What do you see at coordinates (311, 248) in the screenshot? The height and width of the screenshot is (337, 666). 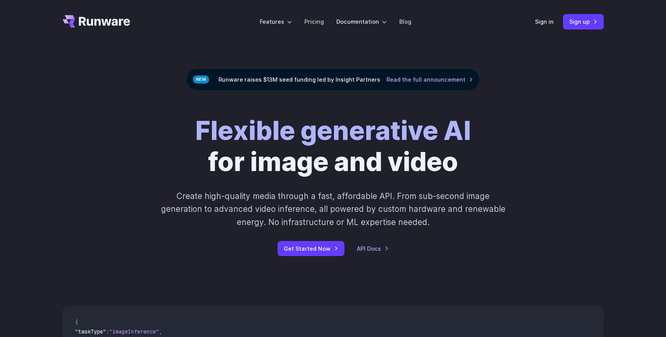 I see `a: Get Started Now` at bounding box center [311, 248].